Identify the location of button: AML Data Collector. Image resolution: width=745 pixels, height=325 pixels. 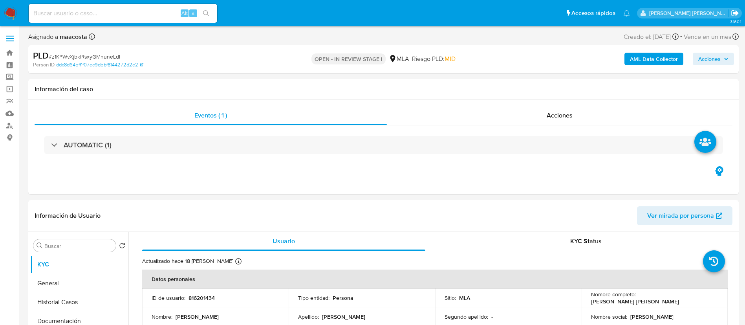
(654, 59).